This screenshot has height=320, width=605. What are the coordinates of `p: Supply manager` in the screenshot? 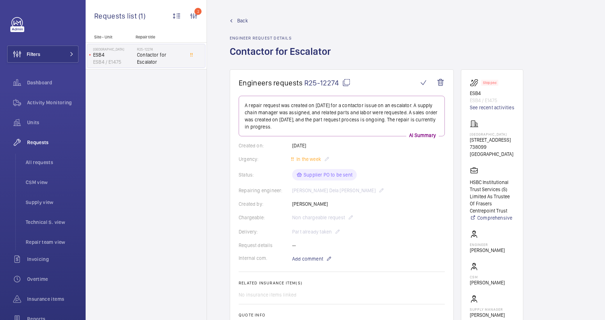 It's located at (492, 310).